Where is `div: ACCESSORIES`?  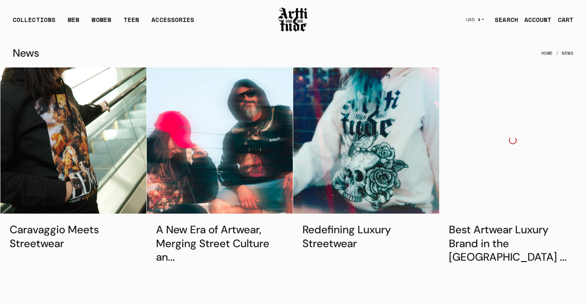 div: ACCESSORIES is located at coordinates (173, 23).